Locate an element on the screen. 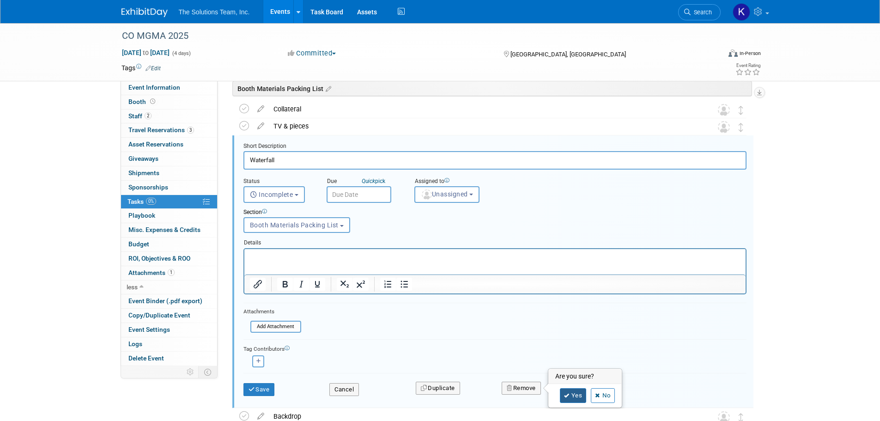 The image size is (880, 421). span: Asset Reservations is located at coordinates (156, 144).